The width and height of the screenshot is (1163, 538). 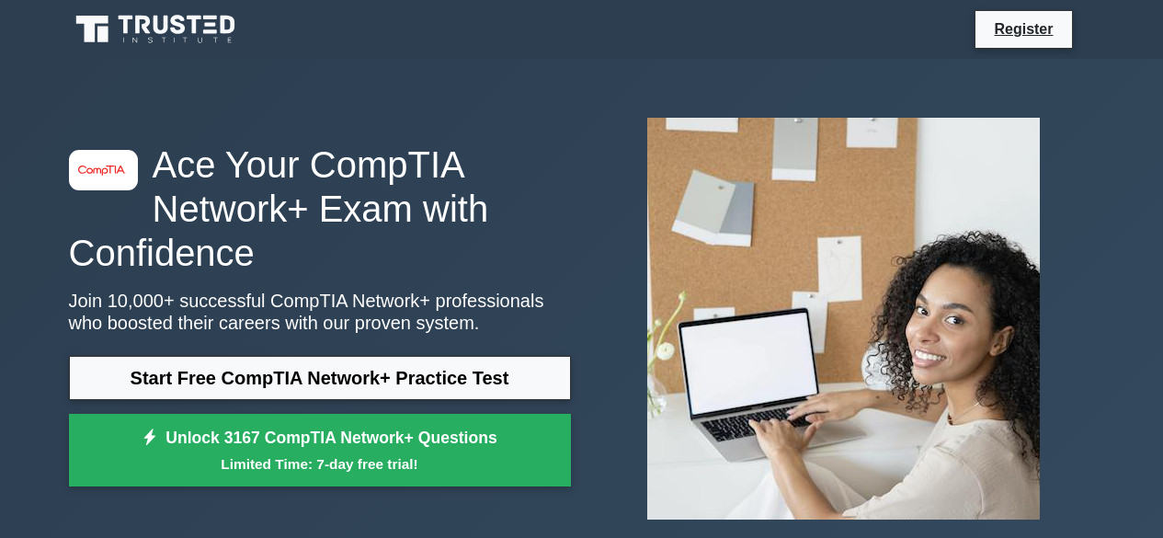 I want to click on a: Register, so click(x=1023, y=28).